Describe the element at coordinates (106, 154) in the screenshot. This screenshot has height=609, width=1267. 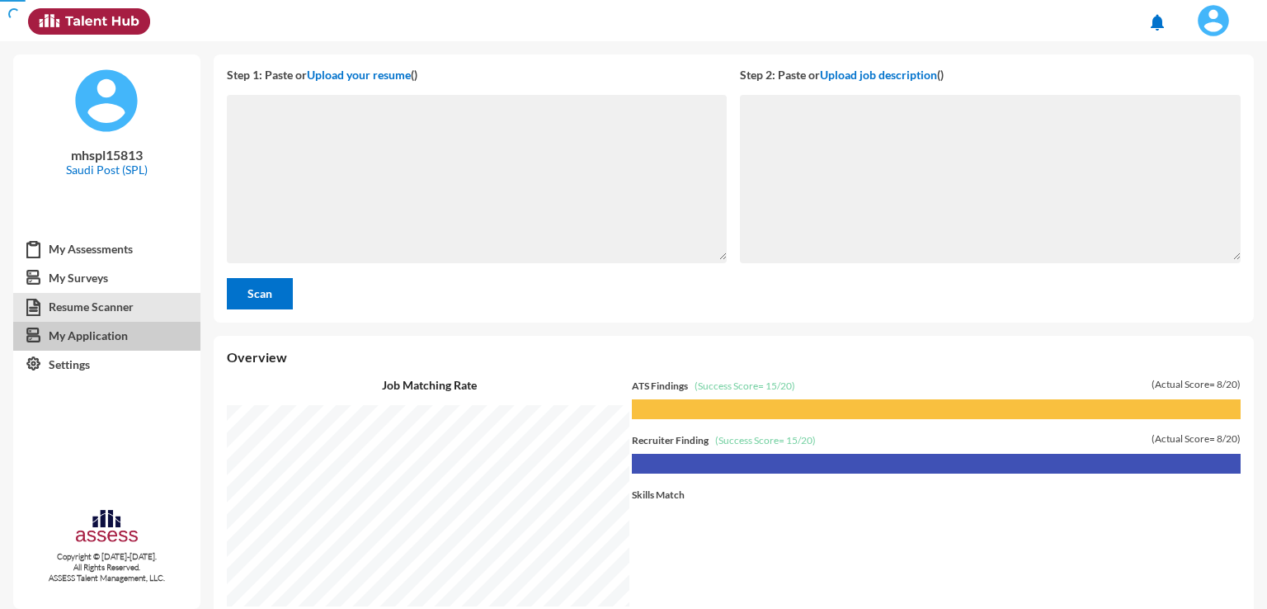
I see `p: mhspl15813` at that location.